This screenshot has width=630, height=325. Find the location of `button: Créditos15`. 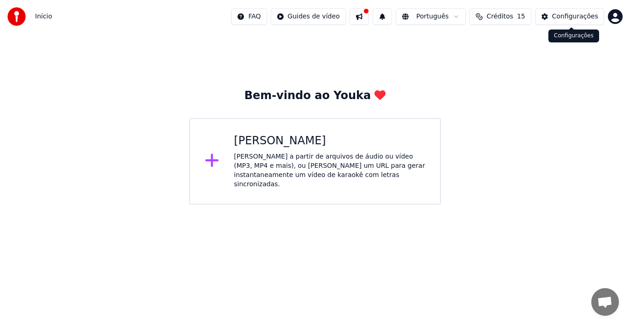

button: Créditos15 is located at coordinates (500, 17).